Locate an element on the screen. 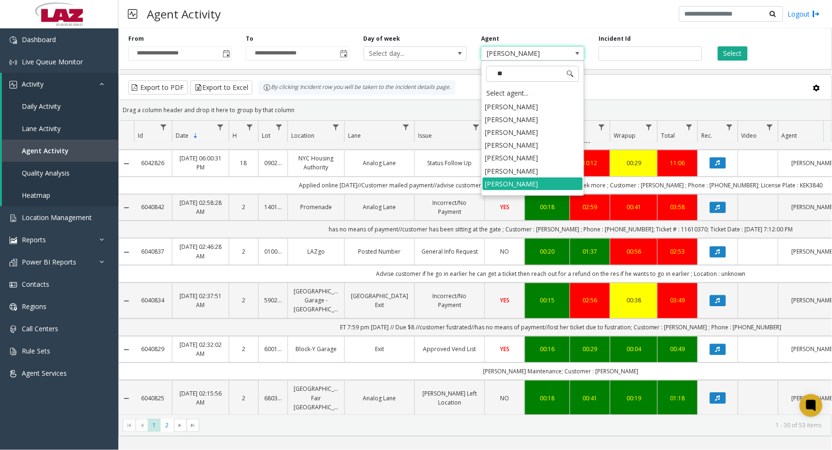 The height and width of the screenshot is (450, 832). span: Daily Activity is located at coordinates (41, 106).